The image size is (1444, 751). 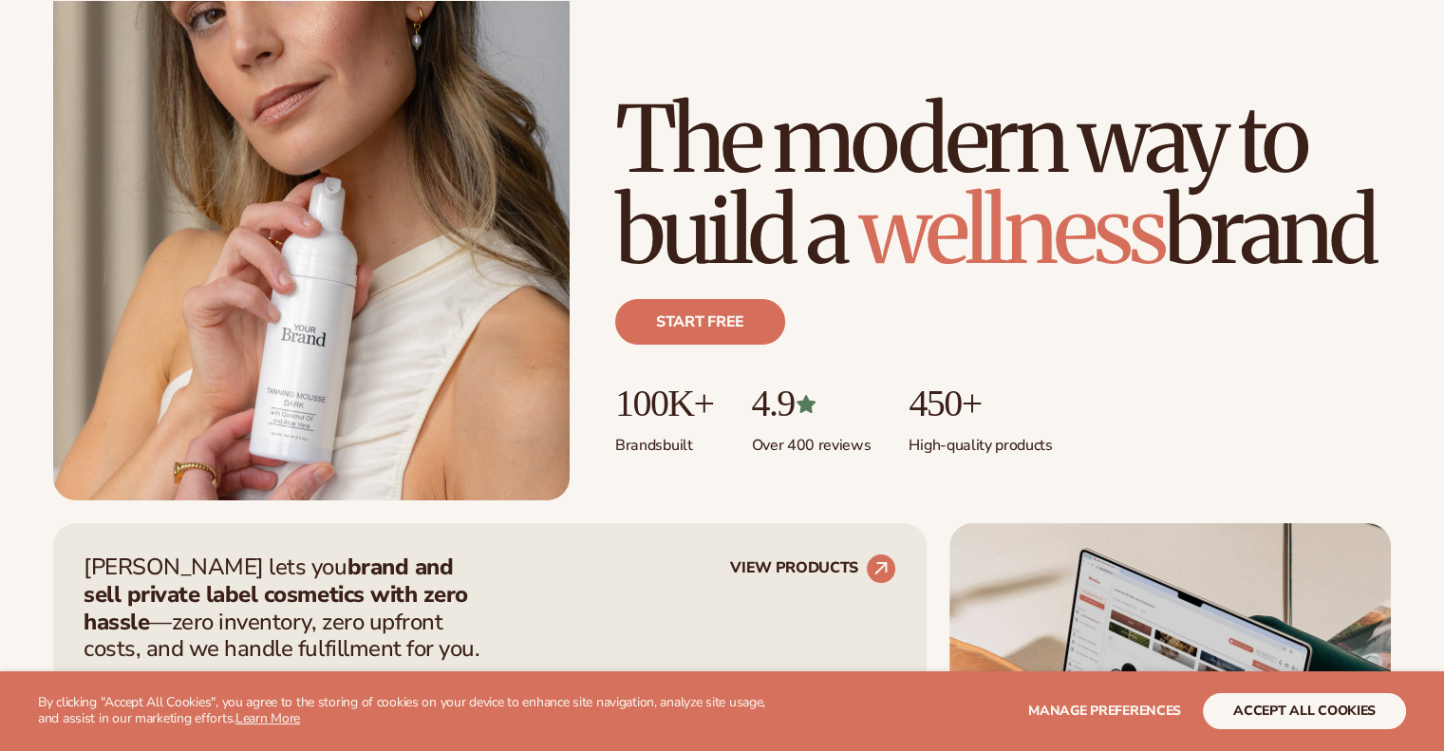 What do you see at coordinates (664, 440) in the screenshot?
I see `p: Brands built` at bounding box center [664, 440].